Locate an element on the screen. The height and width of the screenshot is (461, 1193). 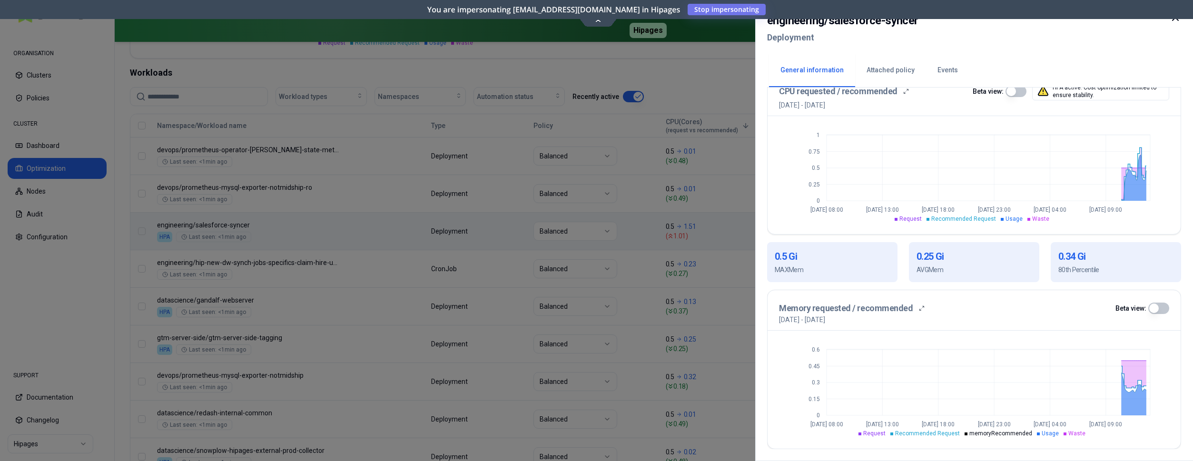
p: 80th Percentile is located at coordinates (1115, 270).